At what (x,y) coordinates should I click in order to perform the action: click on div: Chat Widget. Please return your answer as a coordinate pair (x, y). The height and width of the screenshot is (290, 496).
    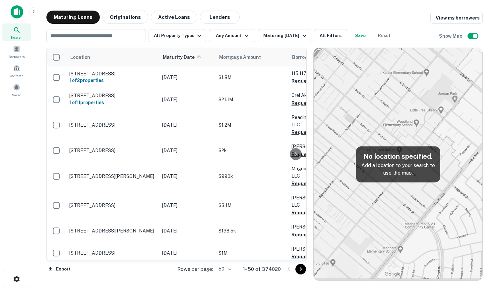
    Looking at the image, I should click on (479, 253).